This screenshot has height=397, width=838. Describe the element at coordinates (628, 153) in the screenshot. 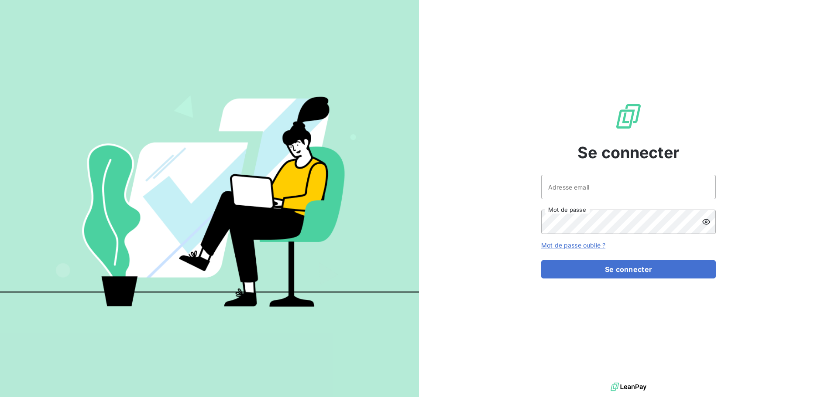

I see `span: Se connecter` at that location.